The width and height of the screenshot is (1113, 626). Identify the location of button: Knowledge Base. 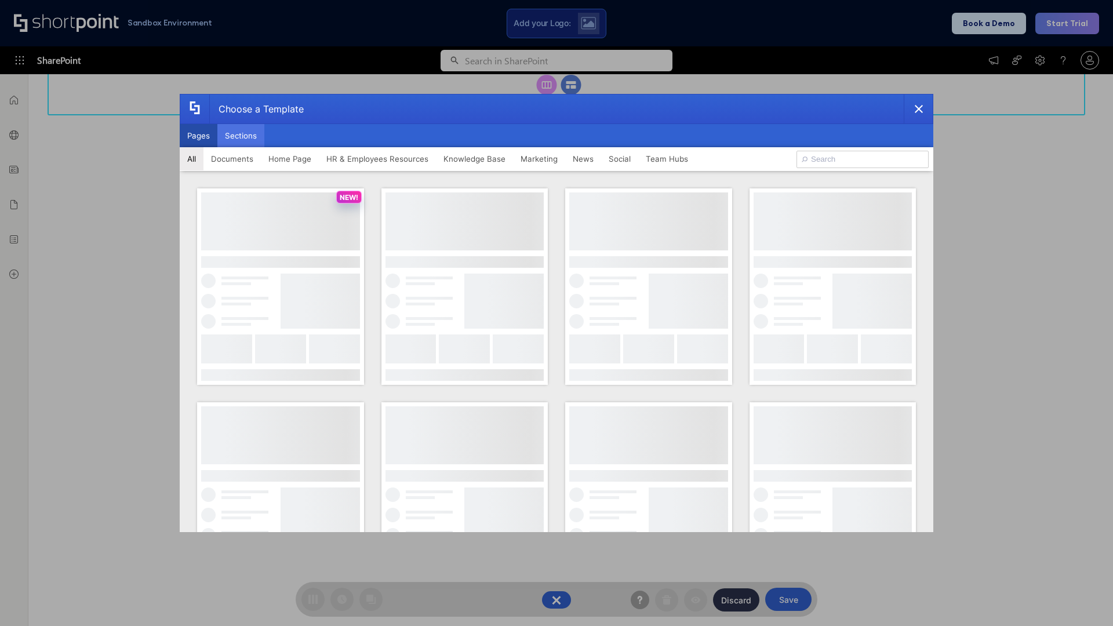
(474, 159).